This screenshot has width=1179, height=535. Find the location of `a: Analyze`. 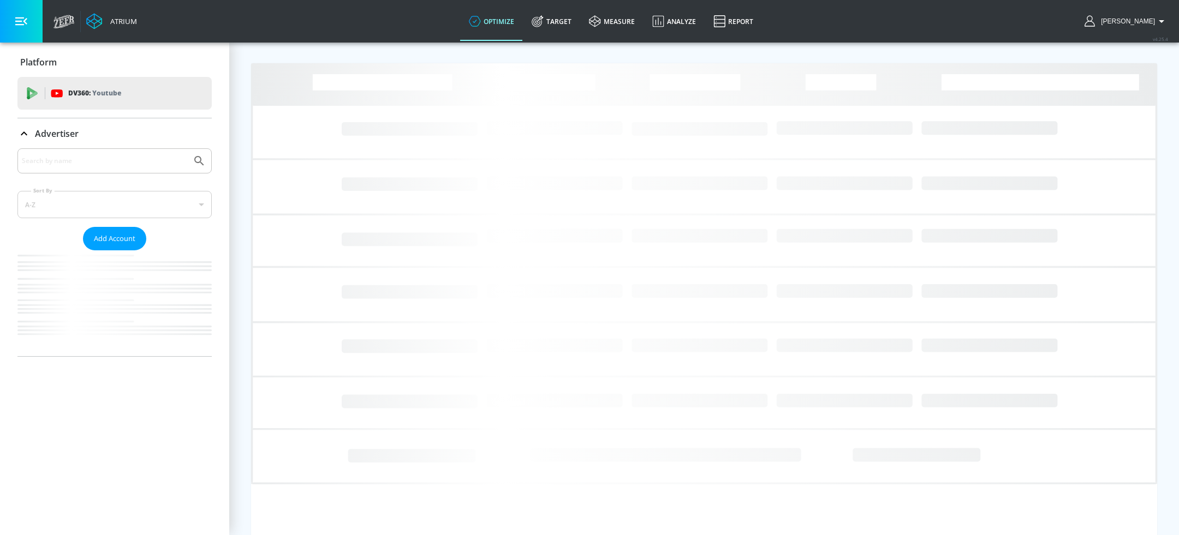

a: Analyze is located at coordinates (674, 21).